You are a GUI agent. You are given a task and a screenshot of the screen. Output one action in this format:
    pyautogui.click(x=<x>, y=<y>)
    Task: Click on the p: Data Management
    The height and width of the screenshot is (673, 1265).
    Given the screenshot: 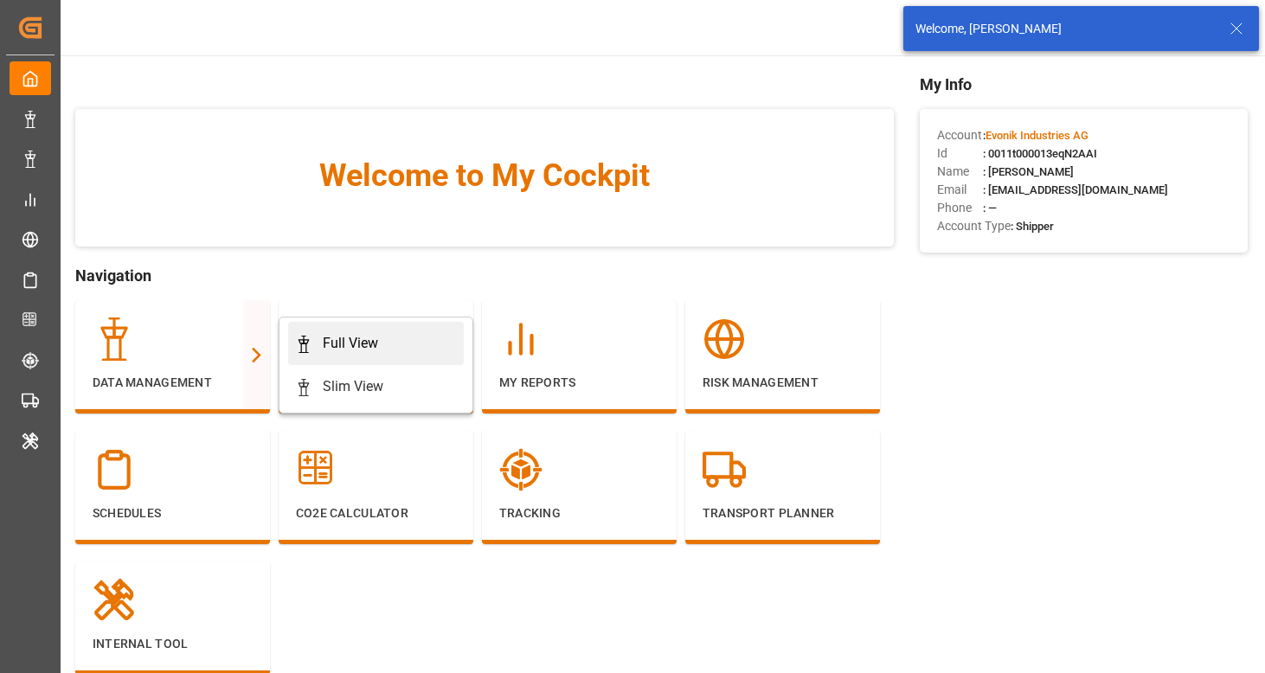 What is the action you would take?
    pyautogui.click(x=172, y=383)
    